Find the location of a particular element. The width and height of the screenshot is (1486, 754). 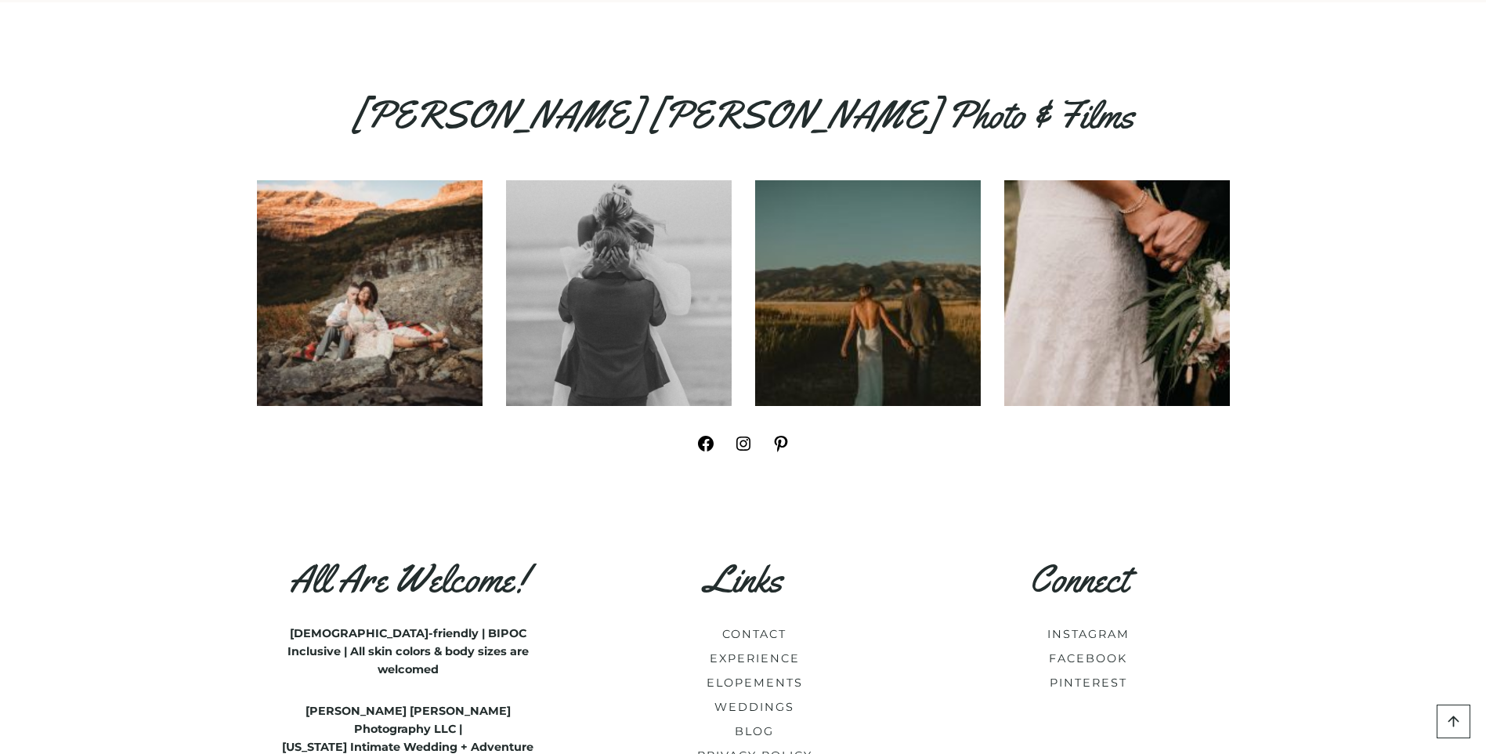

img: Couple holding hands and flowers on wedding day. is located at coordinates (1117, 293).